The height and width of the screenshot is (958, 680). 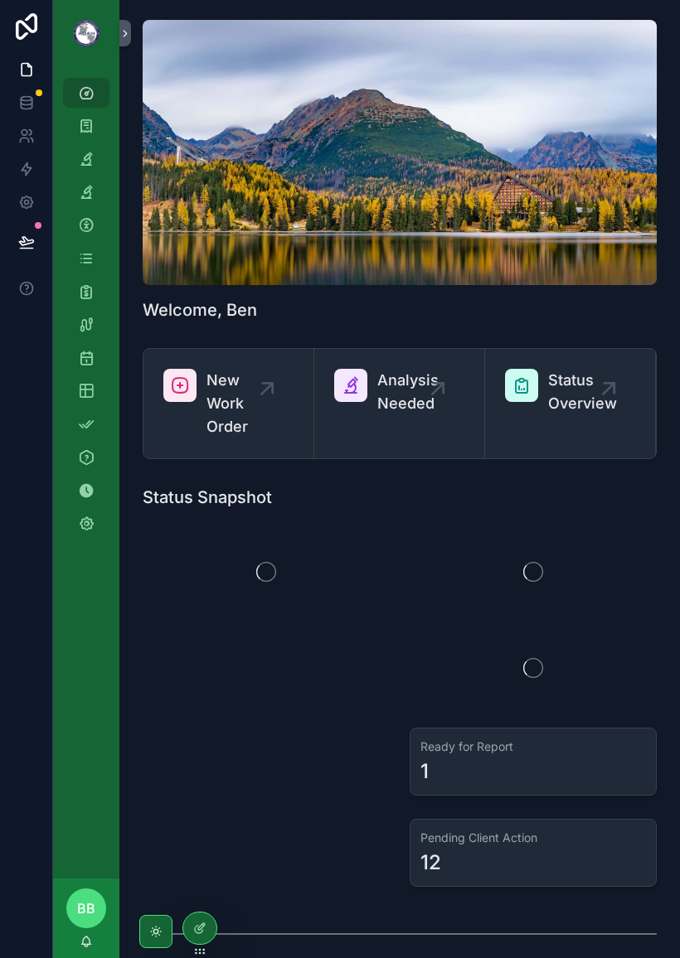 What do you see at coordinates (400, 404) in the screenshot?
I see `a: Analysis Needed` at bounding box center [400, 404].